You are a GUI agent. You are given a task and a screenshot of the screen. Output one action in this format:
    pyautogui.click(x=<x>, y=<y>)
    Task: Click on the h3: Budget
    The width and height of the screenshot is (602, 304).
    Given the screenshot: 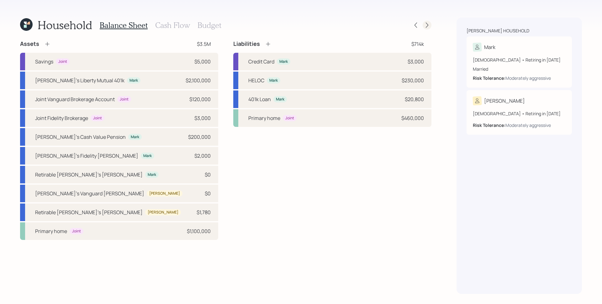 What is the action you would take?
    pyautogui.click(x=210, y=25)
    